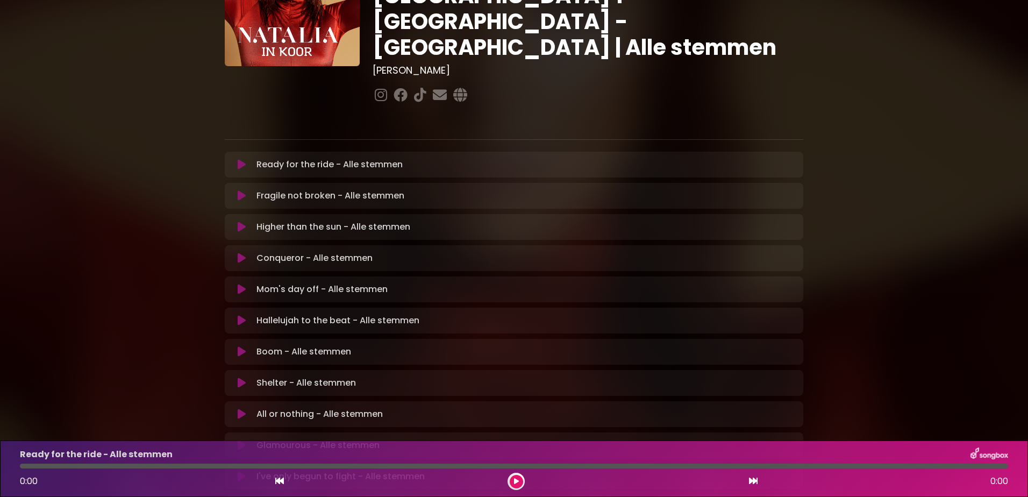 The width and height of the screenshot is (1028, 497). Describe the element at coordinates (338, 320) in the screenshot. I see `p: Hallelujah to the beat - Alle stemmen` at that location.